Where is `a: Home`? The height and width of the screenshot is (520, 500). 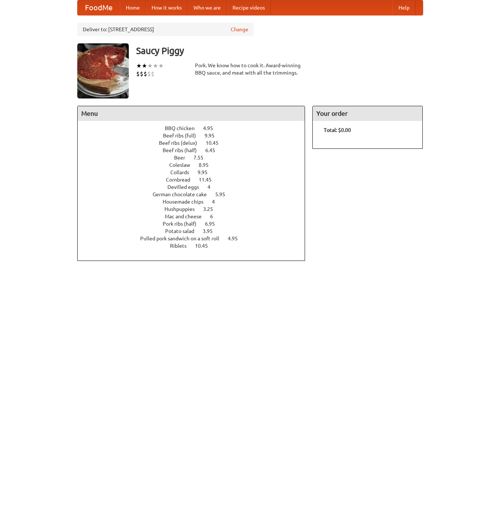
a: Home is located at coordinates (133, 8).